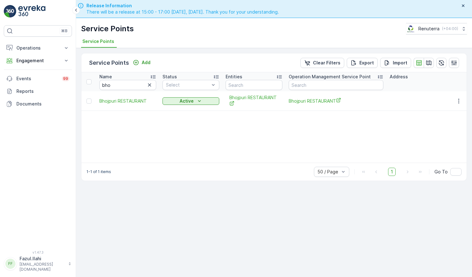  What do you see at coordinates (441, 172) in the screenshot?
I see `span: Go To` at bounding box center [441, 172].